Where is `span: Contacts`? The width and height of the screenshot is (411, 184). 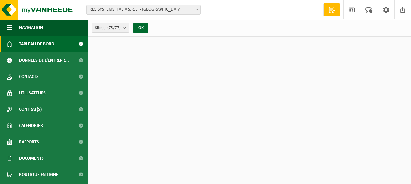
span: Contacts is located at coordinates (29, 77).